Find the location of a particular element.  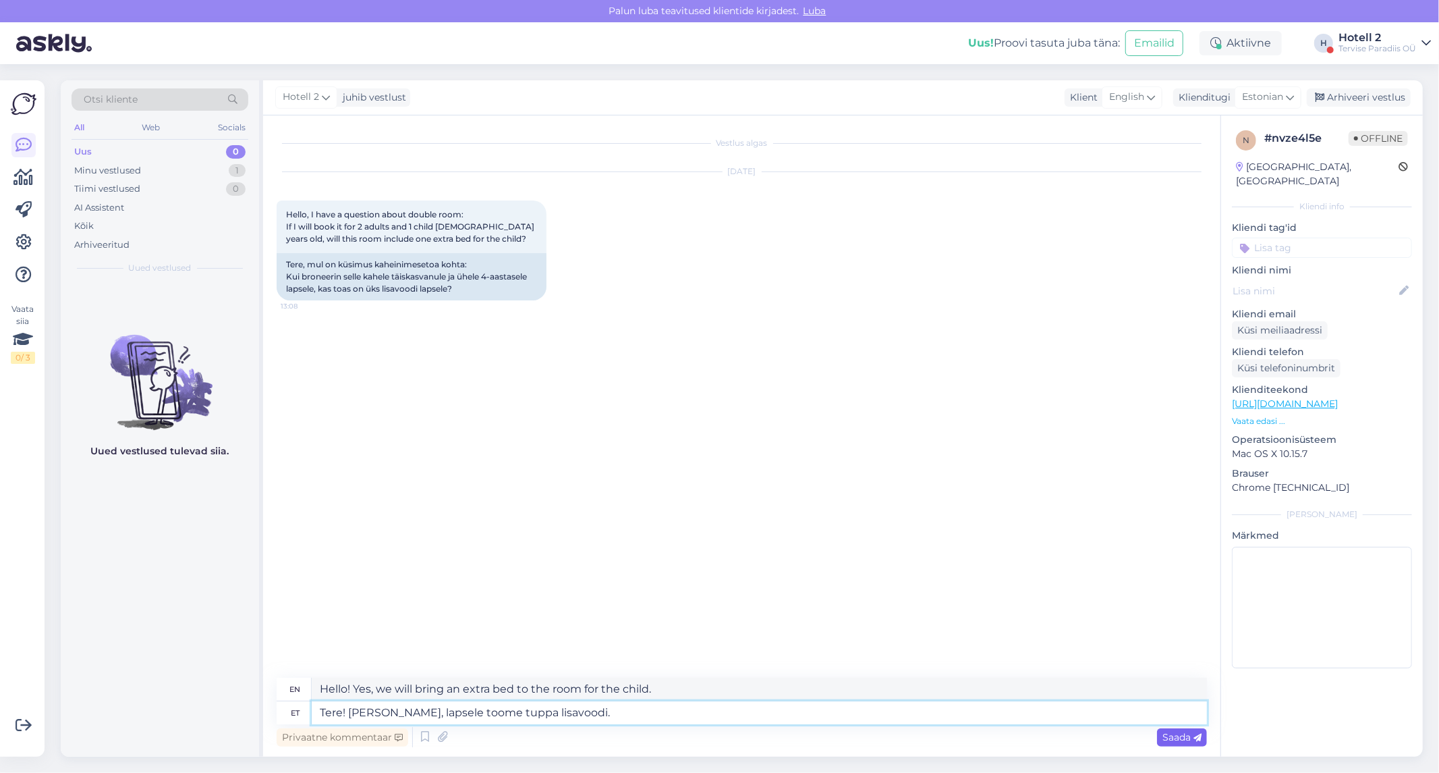

div: Privaatne kommentaar is located at coordinates (342, 737).